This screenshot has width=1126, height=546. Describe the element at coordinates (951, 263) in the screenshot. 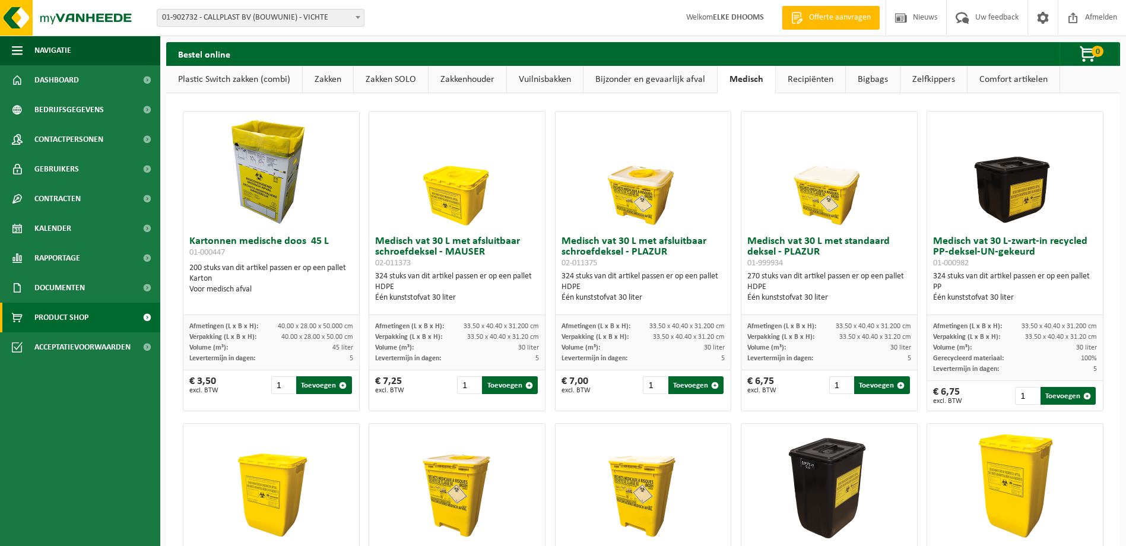

I see `span: 01-000982` at that location.